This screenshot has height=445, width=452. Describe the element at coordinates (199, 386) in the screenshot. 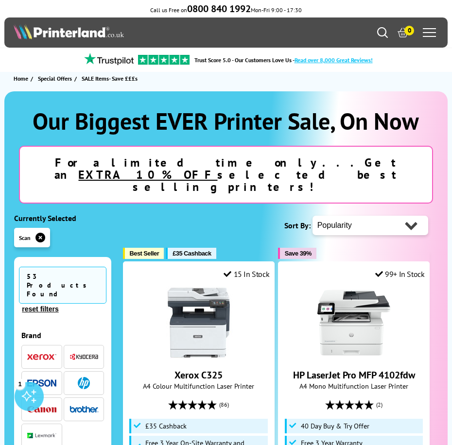

I see `span: A4 Colour Multifunction Laser Printer` at that location.